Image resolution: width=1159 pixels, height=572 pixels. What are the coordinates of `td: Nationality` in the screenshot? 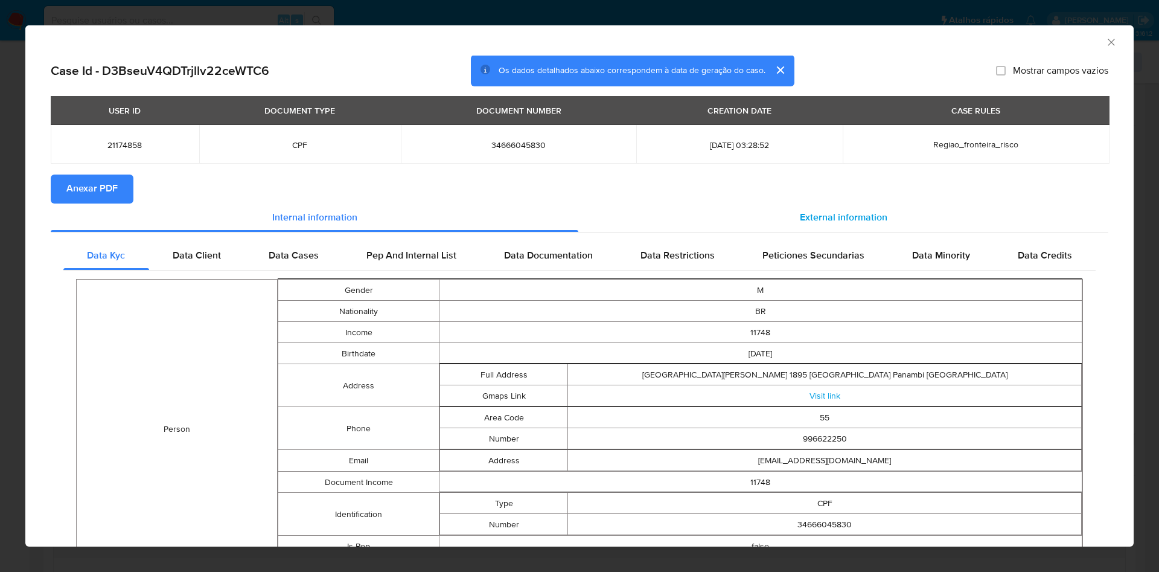 It's located at (359, 311).